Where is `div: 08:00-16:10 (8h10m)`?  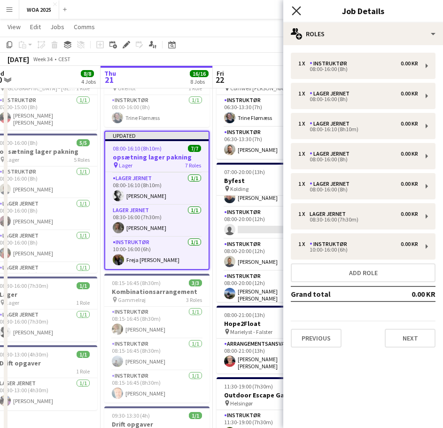
div: 08:00-16:10 (8h10m) is located at coordinates (358, 129).